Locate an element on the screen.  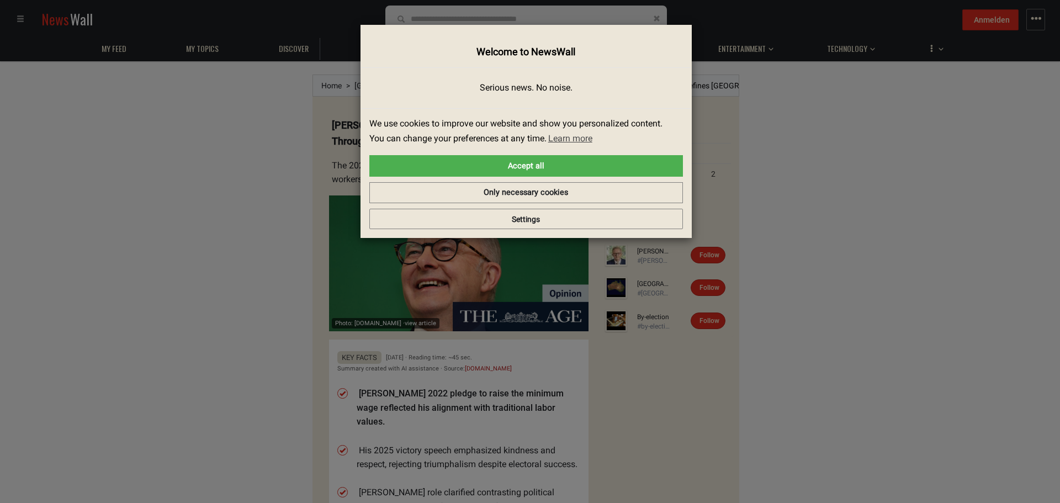
p: Serious news. No noise. is located at coordinates (526, 88).